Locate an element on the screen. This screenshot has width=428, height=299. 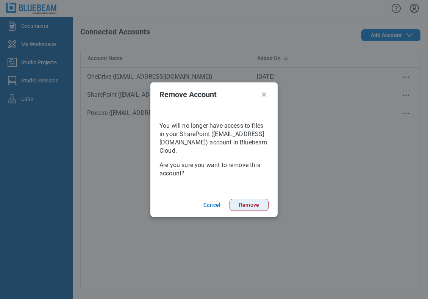
button: Close is located at coordinates (264, 95).